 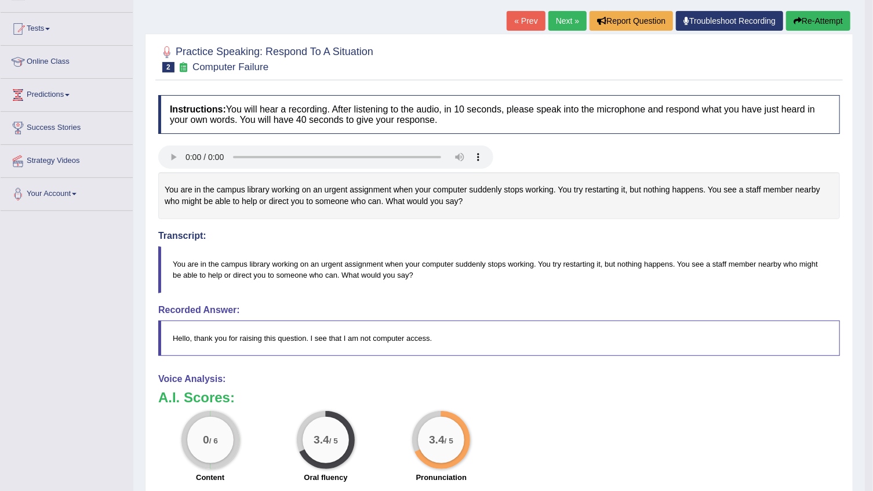 I want to click on a: Troubleshoot Recording, so click(x=729, y=21).